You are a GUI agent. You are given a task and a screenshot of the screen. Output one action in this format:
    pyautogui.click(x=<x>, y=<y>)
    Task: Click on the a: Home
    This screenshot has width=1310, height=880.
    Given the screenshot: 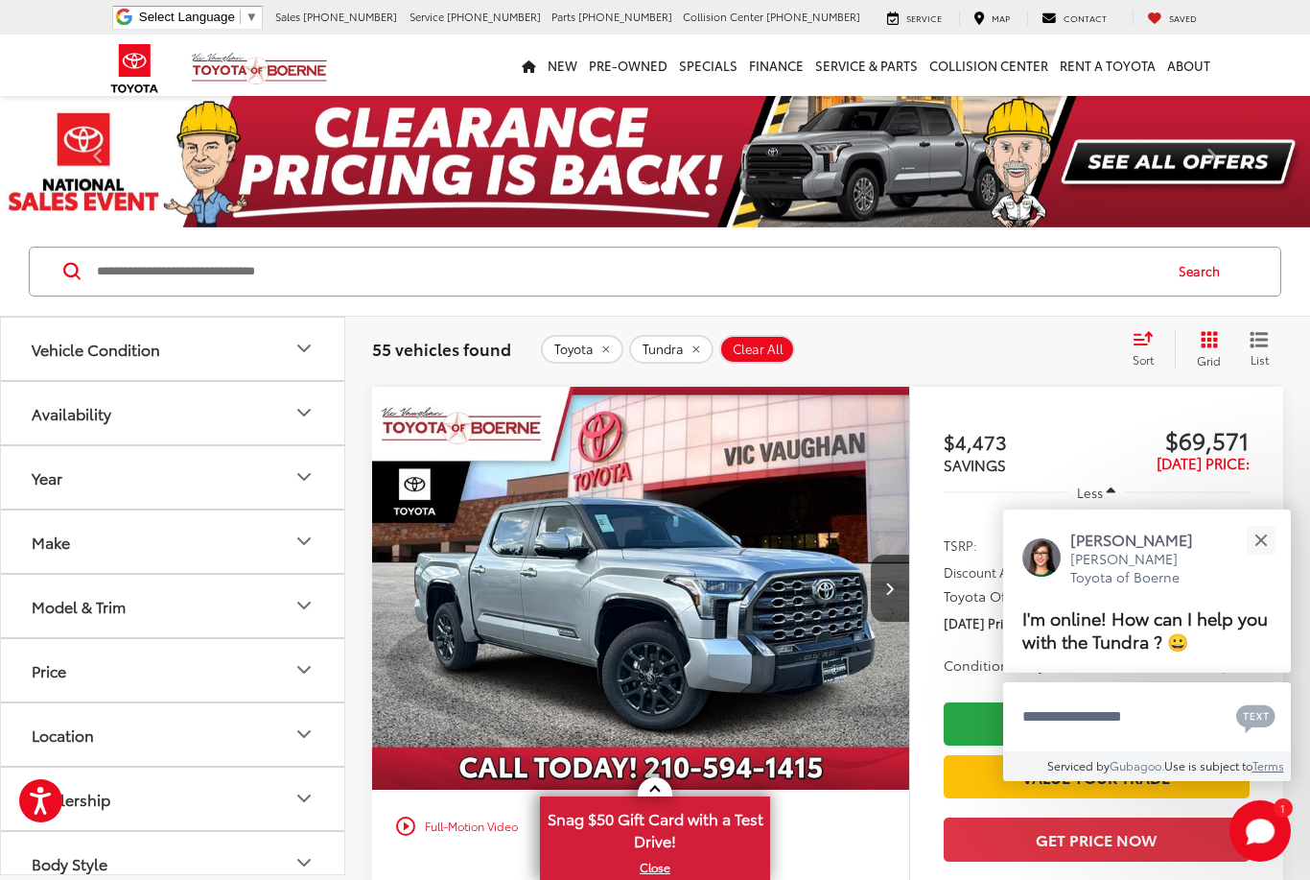 What is the action you would take?
    pyautogui.click(x=529, y=65)
    